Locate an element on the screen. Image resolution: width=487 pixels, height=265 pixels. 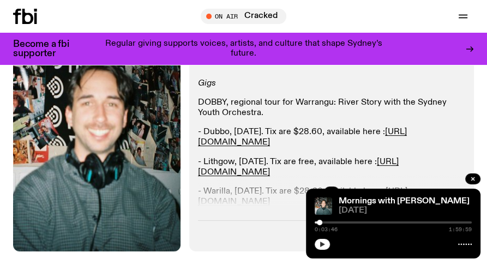
span: 0:03:46 is located at coordinates (326, 230).